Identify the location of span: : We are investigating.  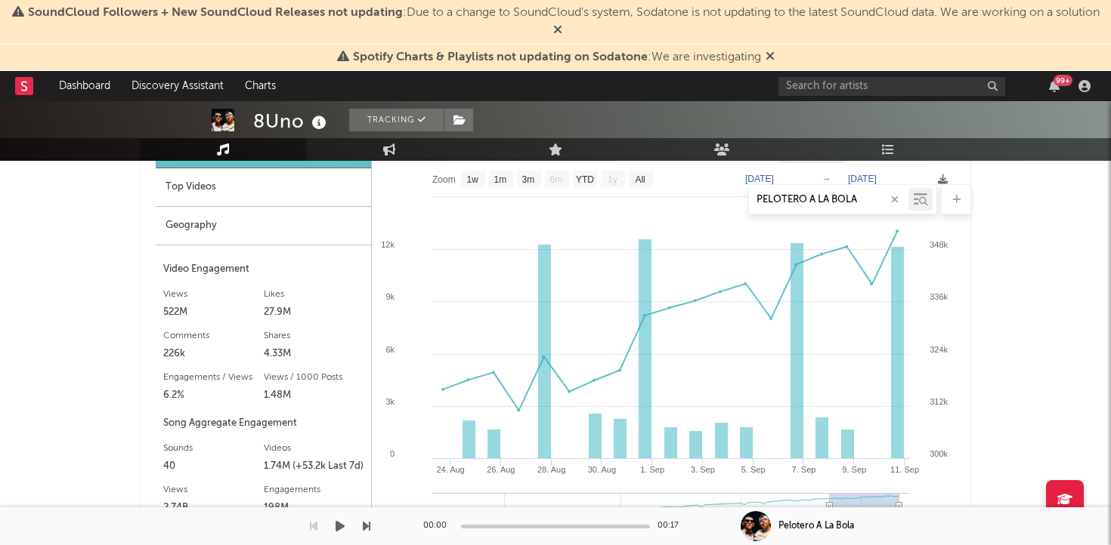
(557, 57).